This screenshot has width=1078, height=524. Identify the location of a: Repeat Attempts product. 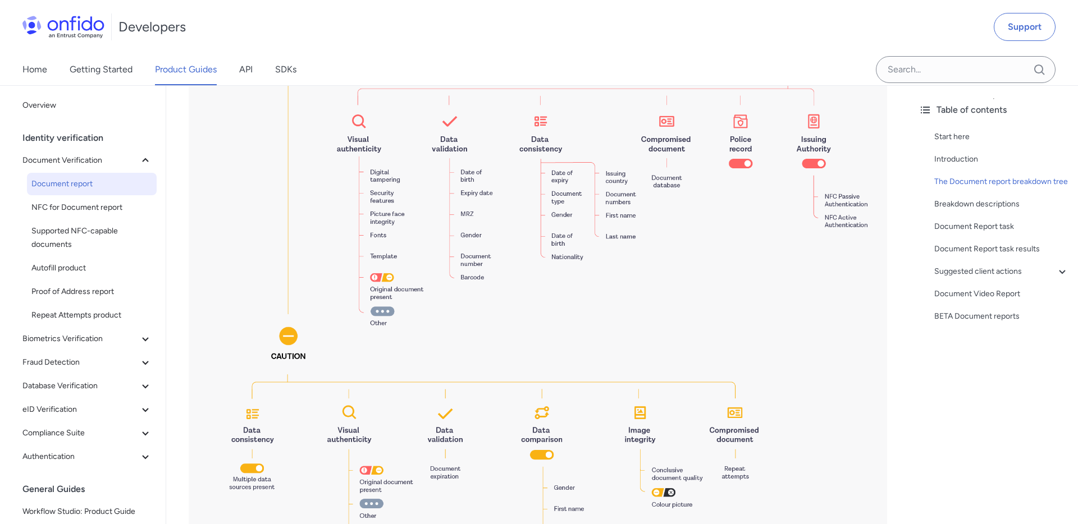
(91, 315).